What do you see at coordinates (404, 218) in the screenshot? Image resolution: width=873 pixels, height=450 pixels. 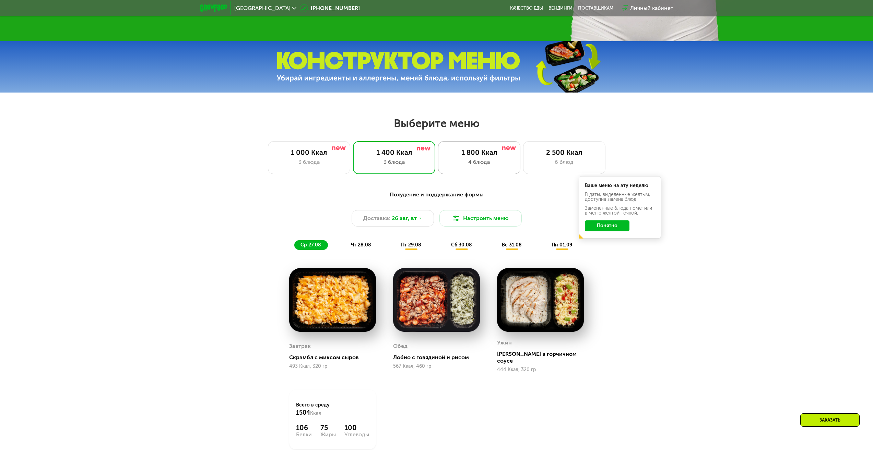 I see `span: 26 авг, вт` at bounding box center [404, 218].